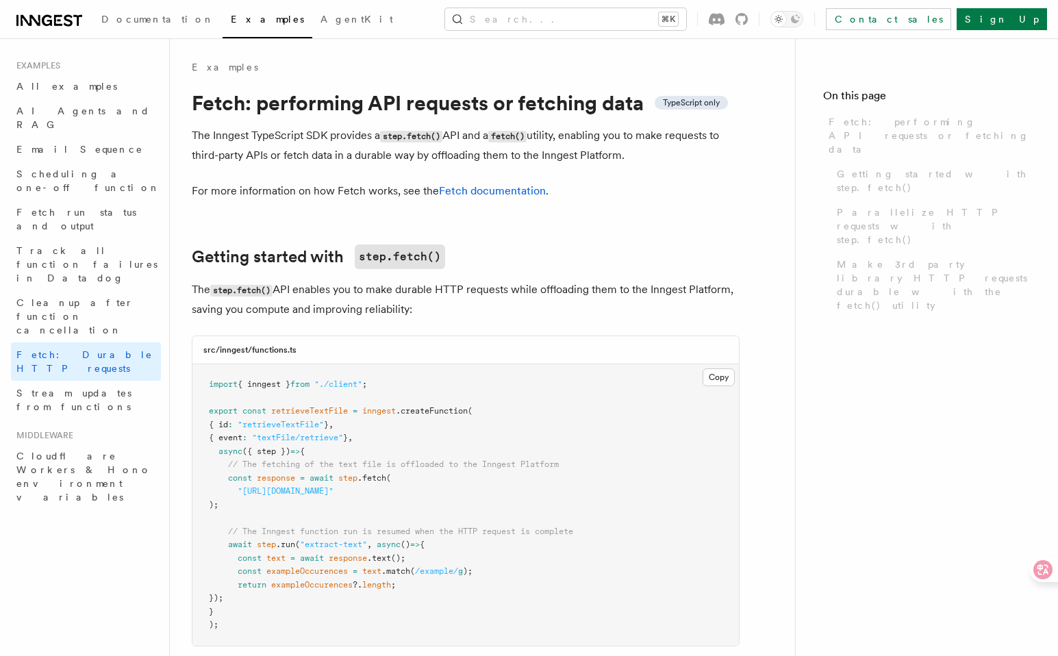 The image size is (1058, 656). Describe the element at coordinates (930, 285) in the screenshot. I see `a: Make 3rd party library HTTP requests durable with the fetch() utility` at that location.